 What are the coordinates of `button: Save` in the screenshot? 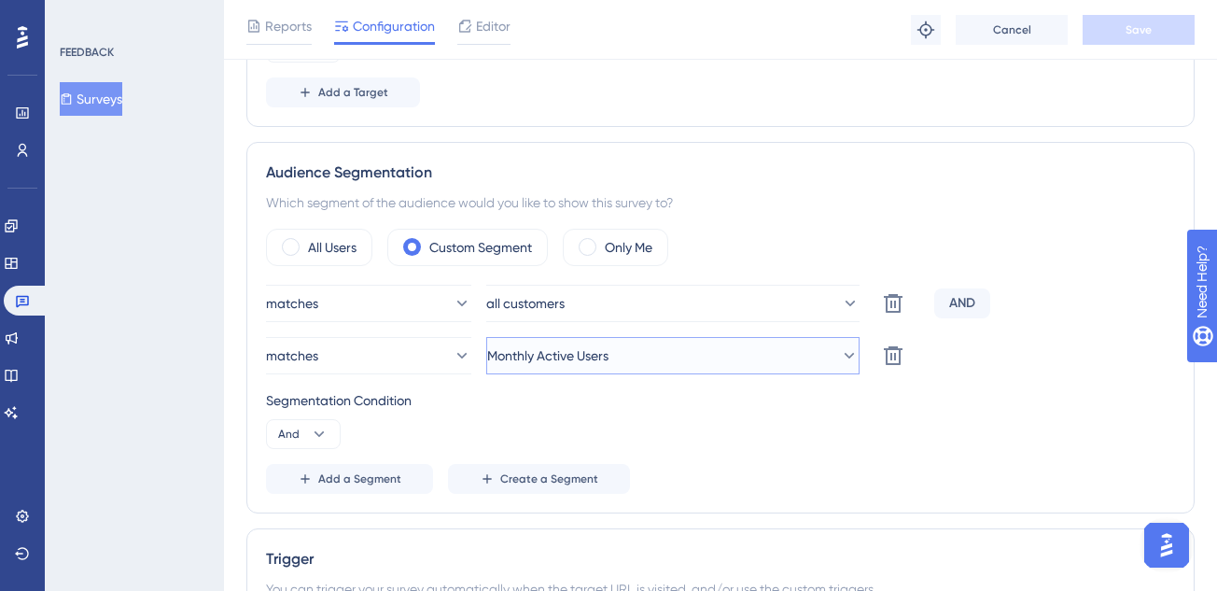 It's located at (1139, 30).